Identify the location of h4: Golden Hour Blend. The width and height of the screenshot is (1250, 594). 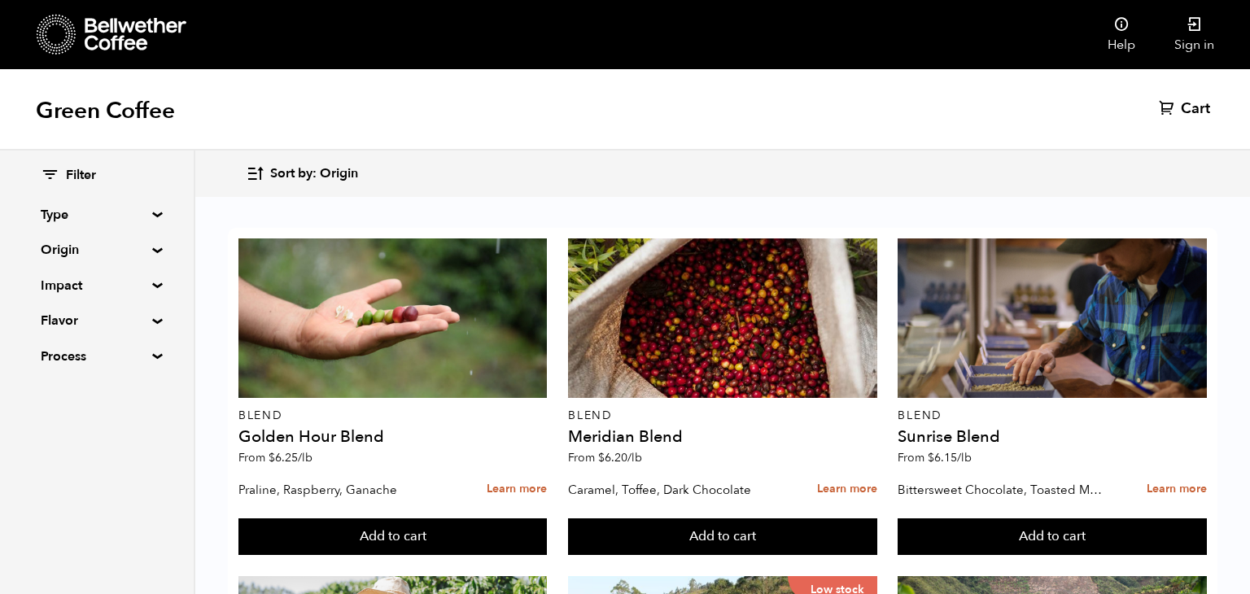
(393, 437).